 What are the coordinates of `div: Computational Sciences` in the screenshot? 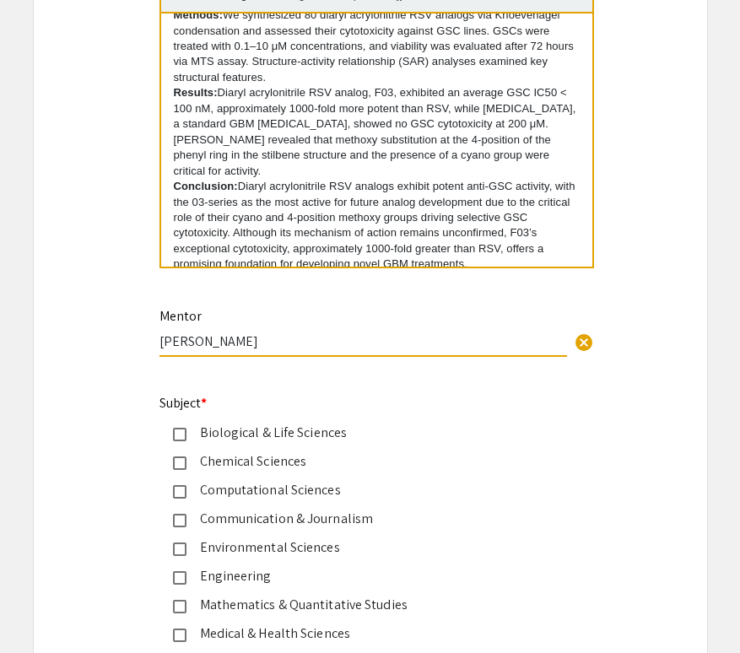 It's located at (364, 490).